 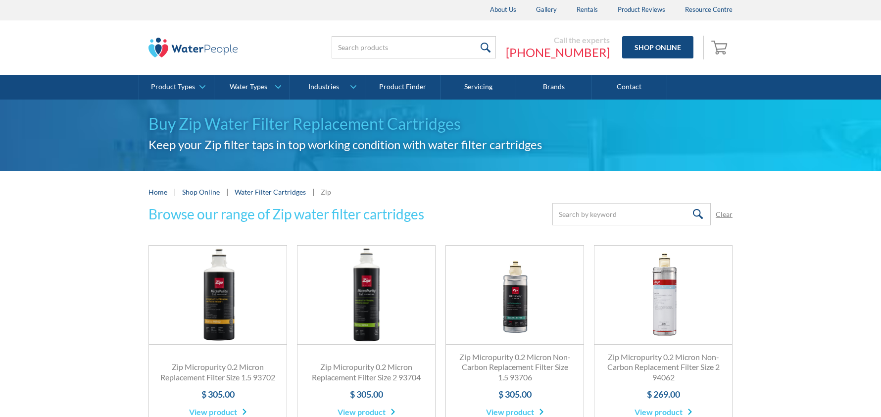 What do you see at coordinates (440, 124) in the screenshot?
I see `h1: Buy Zip Water Filter Replacement Cartridges` at bounding box center [440, 124].